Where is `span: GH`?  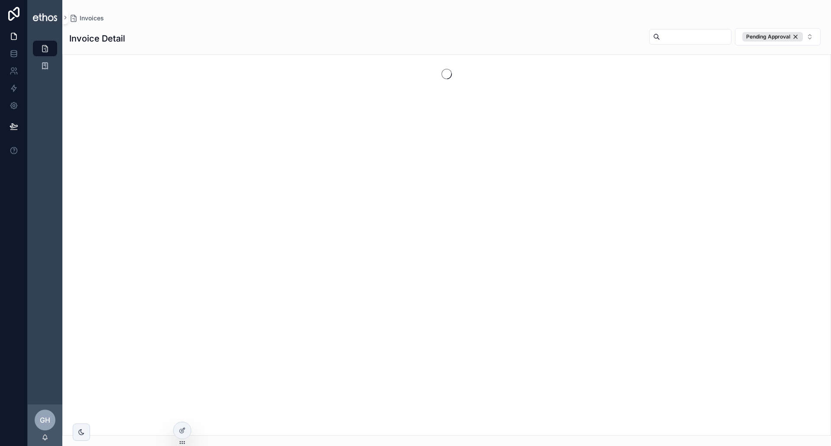 span: GH is located at coordinates (45, 420).